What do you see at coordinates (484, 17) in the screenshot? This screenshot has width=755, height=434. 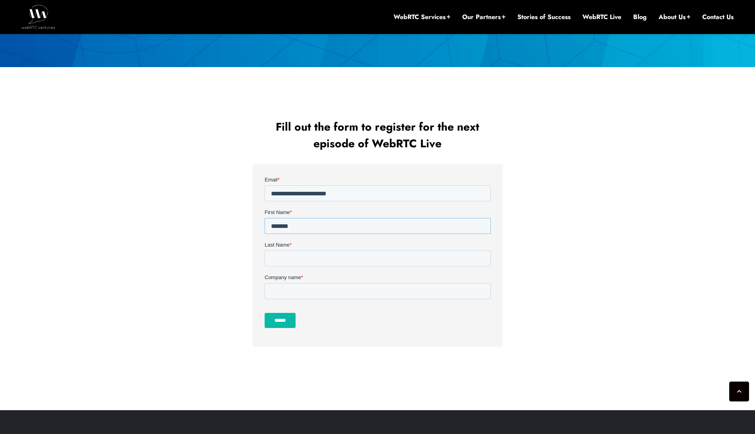 I see `a: Our Partners` at bounding box center [484, 17].